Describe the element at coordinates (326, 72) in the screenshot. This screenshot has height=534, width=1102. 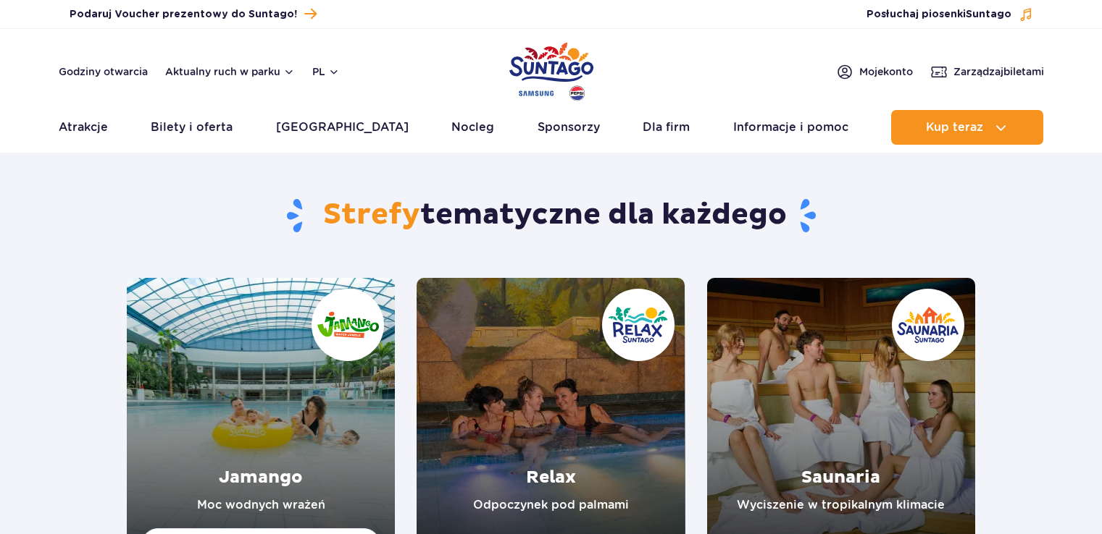
I see `button: pl` at that location.